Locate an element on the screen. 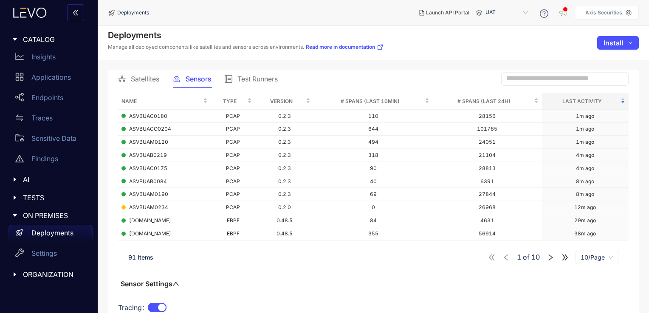  span: 318 is located at coordinates (373, 155).